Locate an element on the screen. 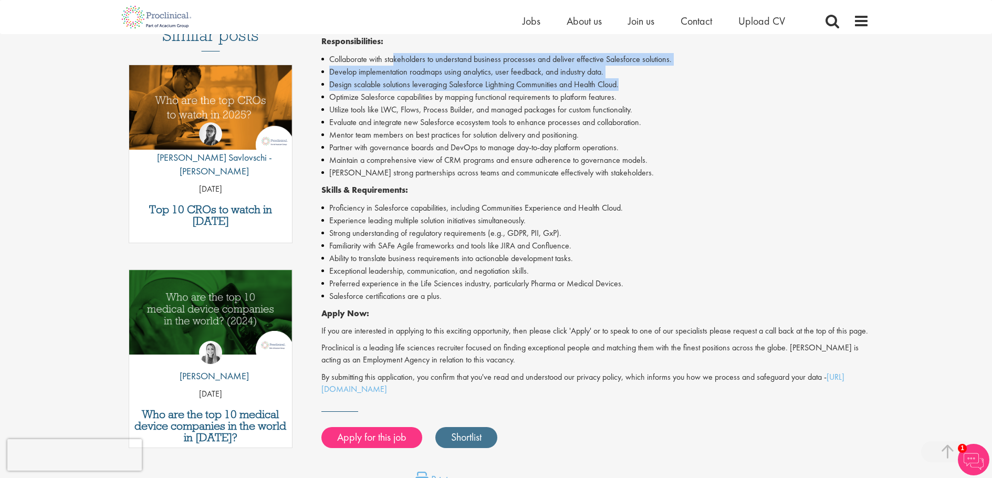 This screenshot has width=992, height=478. li: Strong understanding of regulatory requirements (e.g., GDPR, PII, GxP). is located at coordinates (595, 233).